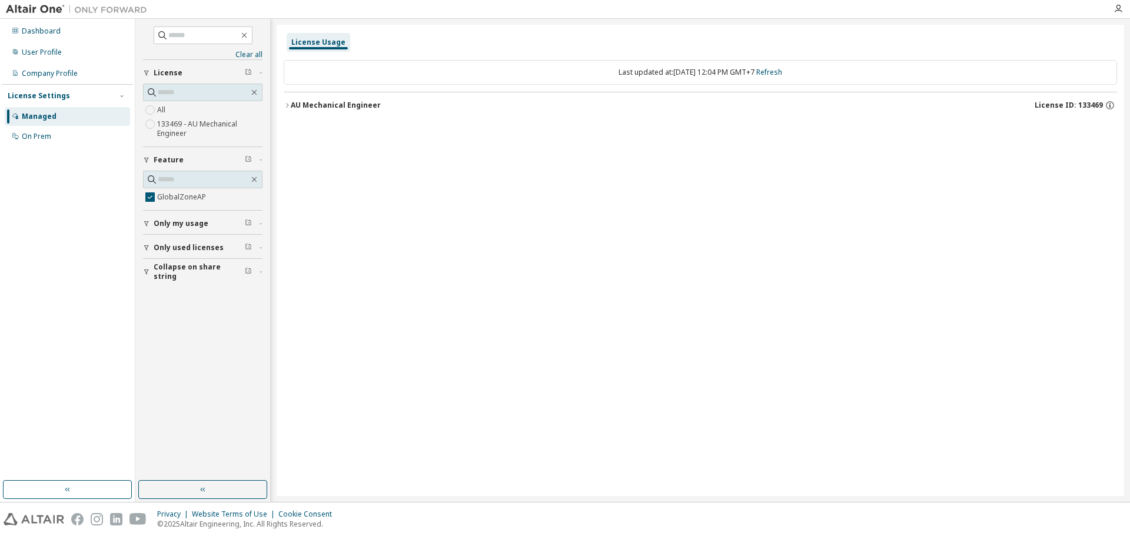  What do you see at coordinates (769, 72) in the screenshot?
I see `a: Refresh` at bounding box center [769, 72].